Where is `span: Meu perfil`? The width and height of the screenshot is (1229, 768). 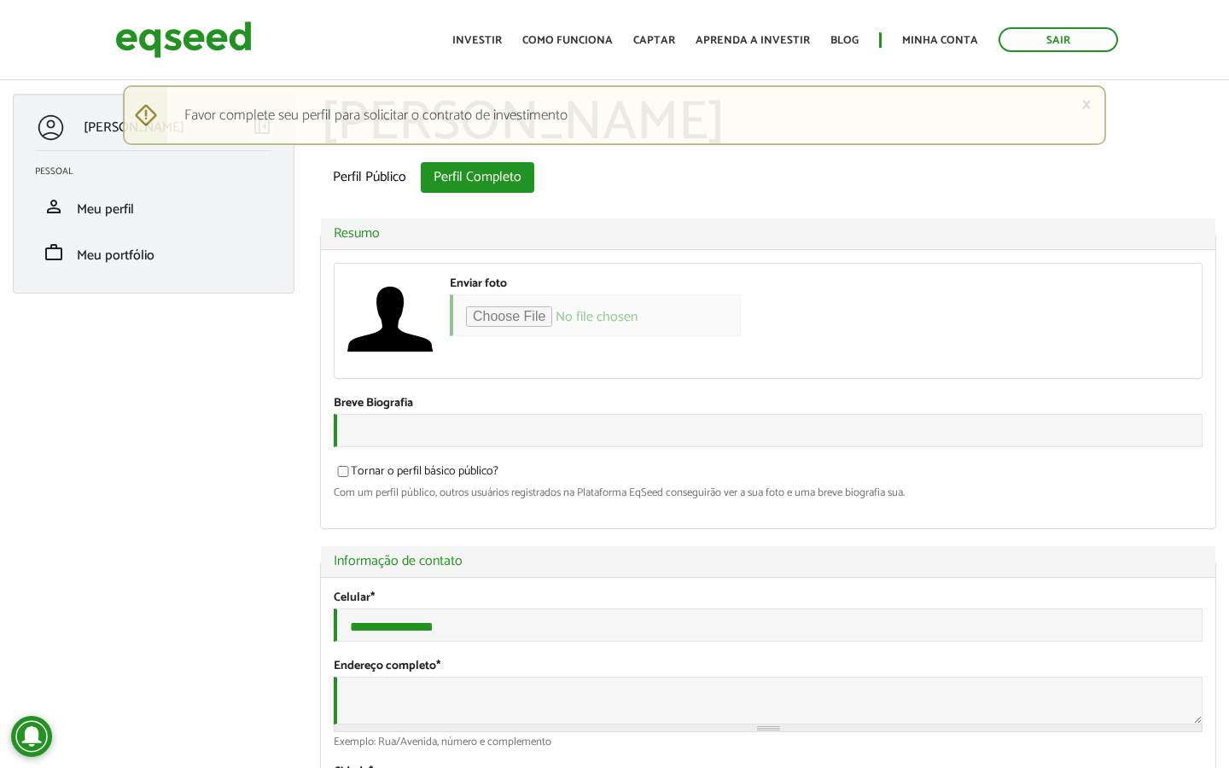
span: Meu perfil is located at coordinates (105, 209).